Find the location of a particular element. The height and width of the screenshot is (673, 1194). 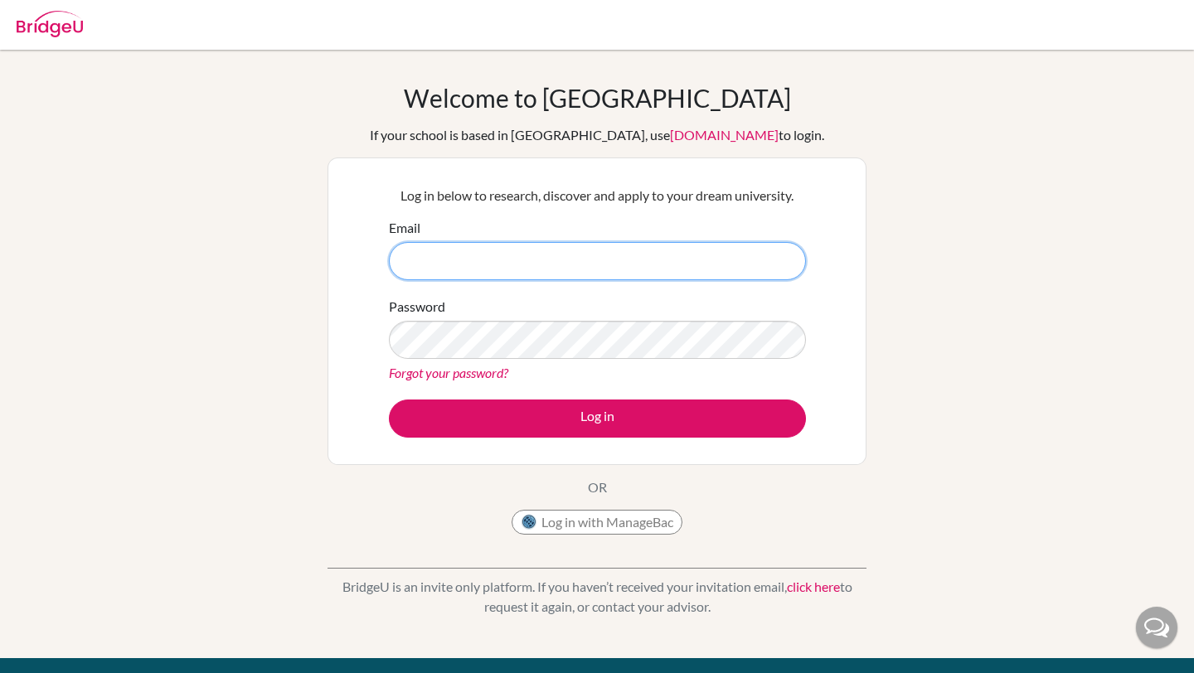

p: BridgeU is an invite only platform. If you haven’t received your invitation email, to request it ... is located at coordinates (597, 597).